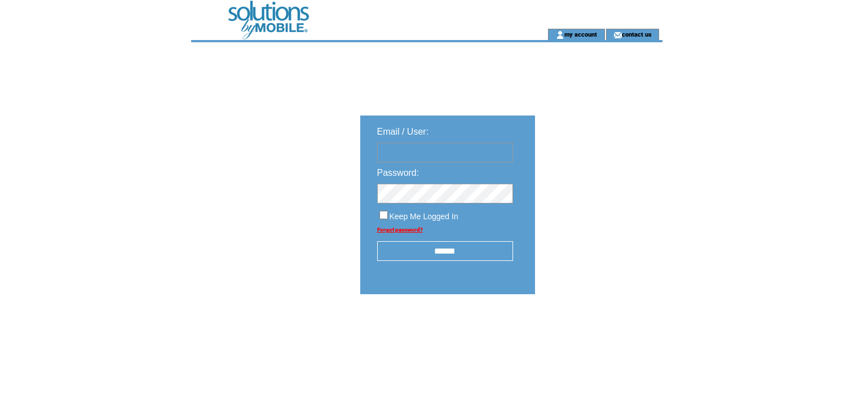 Image resolution: width=853 pixels, height=399 pixels. What do you see at coordinates (581, 34) in the screenshot?
I see `a: my account` at bounding box center [581, 34].